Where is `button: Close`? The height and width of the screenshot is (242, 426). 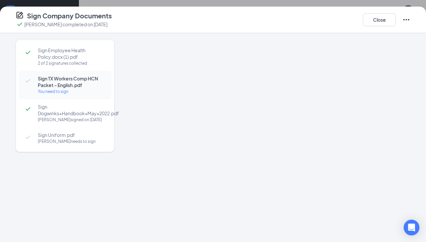
button: Close is located at coordinates (379, 20).